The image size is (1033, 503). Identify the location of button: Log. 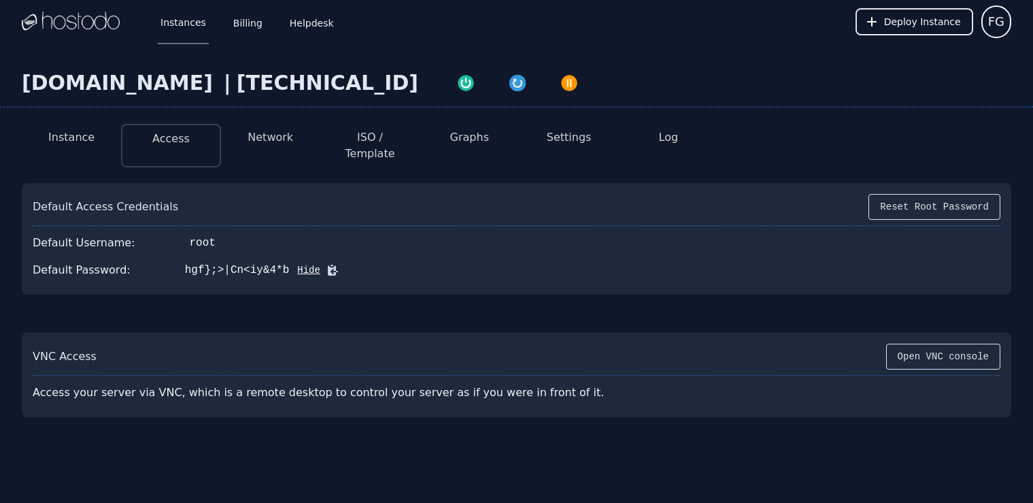
(668, 137).